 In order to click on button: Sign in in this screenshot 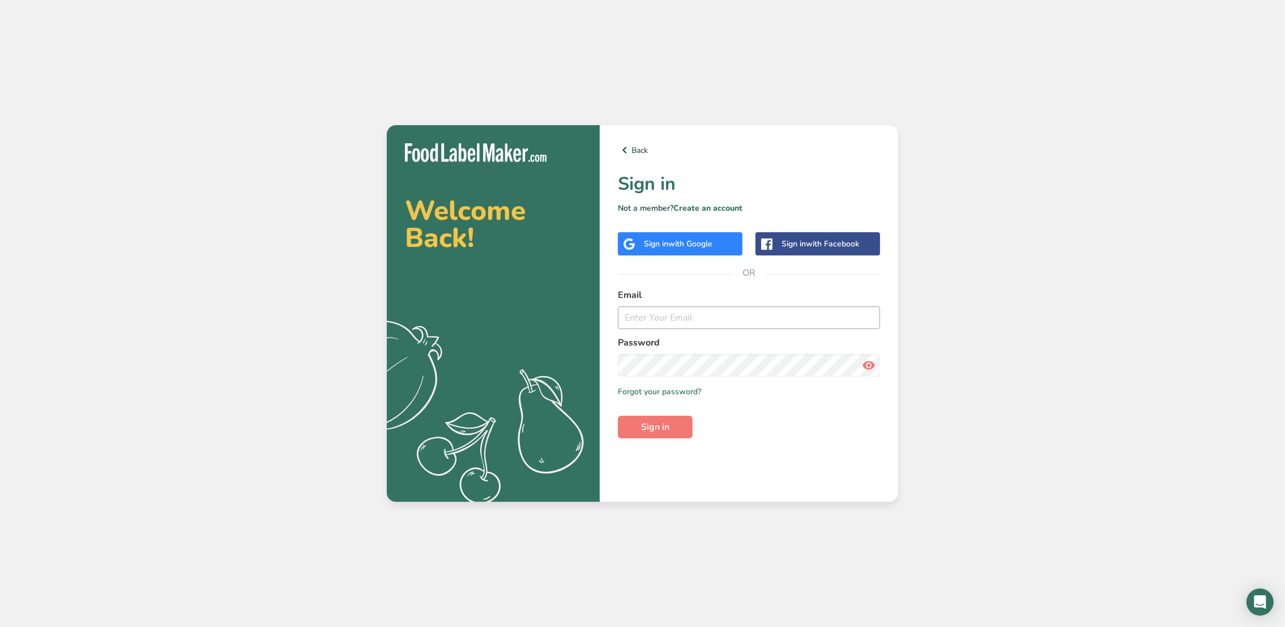, I will do `click(655, 427)`.